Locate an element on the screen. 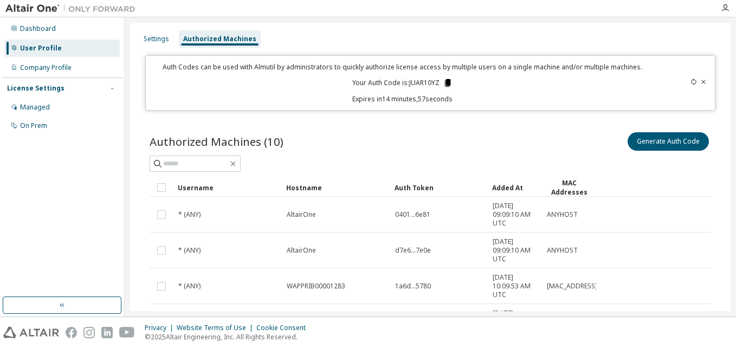 The image size is (736, 348). p: © 2025 Altair Engineering, Inc. All Rights Reserved. is located at coordinates (228, 337).